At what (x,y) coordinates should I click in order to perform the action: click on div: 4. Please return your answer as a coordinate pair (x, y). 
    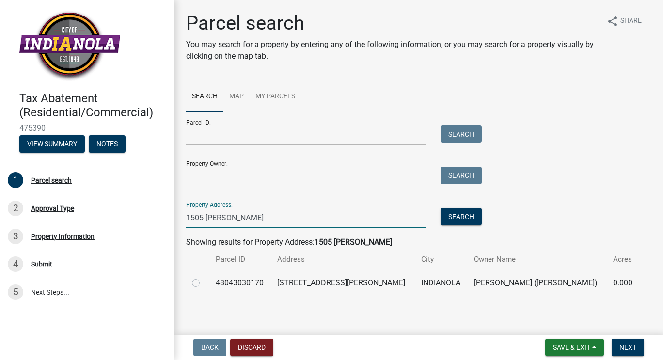
    Looking at the image, I should click on (16, 264).